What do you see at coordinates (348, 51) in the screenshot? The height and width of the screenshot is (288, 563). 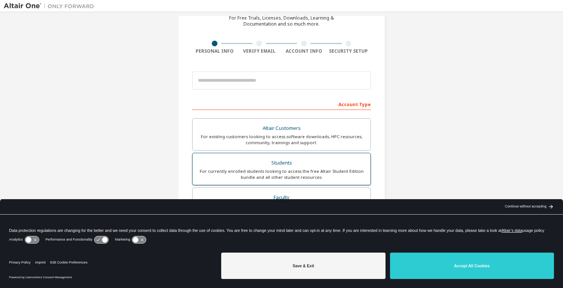 I see `div: Security Setup` at bounding box center [348, 51].